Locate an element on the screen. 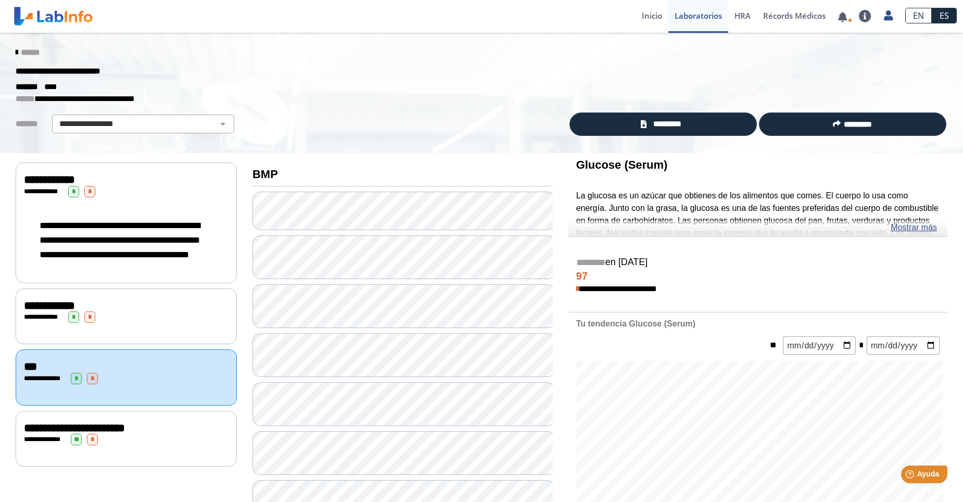  b: Glucose (Serum) is located at coordinates (622, 164).